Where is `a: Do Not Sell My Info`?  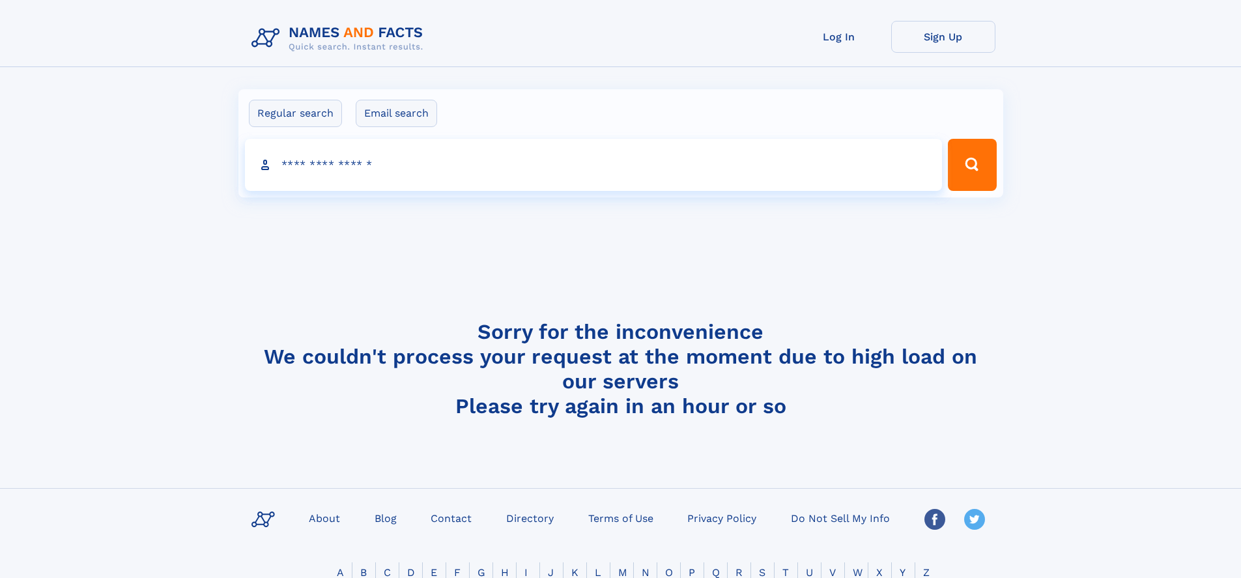
a: Do Not Sell My Info is located at coordinates (840, 517).